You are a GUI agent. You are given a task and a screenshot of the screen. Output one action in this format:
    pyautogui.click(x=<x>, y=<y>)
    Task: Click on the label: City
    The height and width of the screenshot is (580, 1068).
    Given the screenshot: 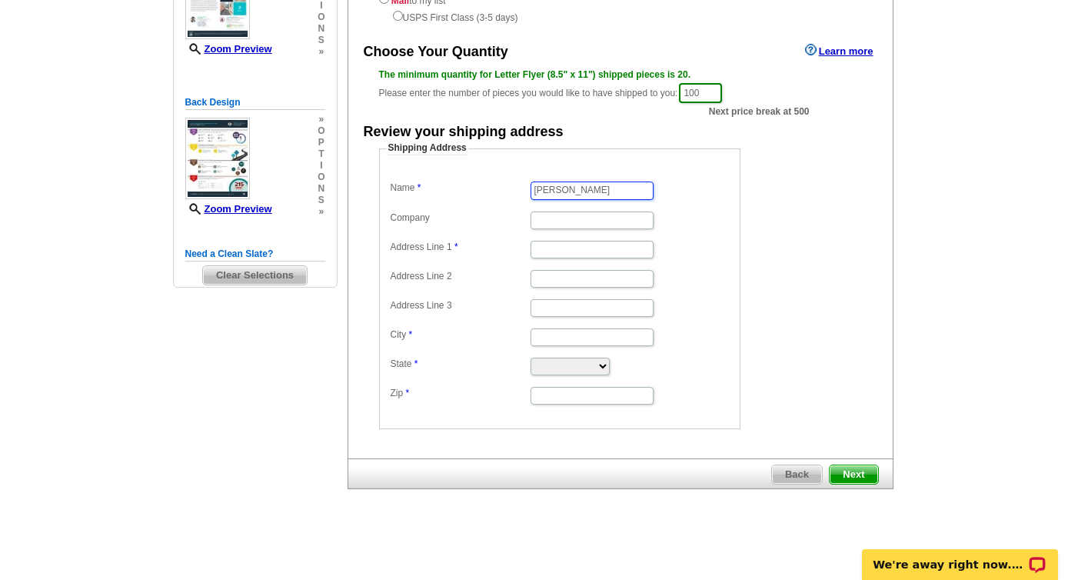 What is the action you would take?
    pyautogui.click(x=460, y=335)
    